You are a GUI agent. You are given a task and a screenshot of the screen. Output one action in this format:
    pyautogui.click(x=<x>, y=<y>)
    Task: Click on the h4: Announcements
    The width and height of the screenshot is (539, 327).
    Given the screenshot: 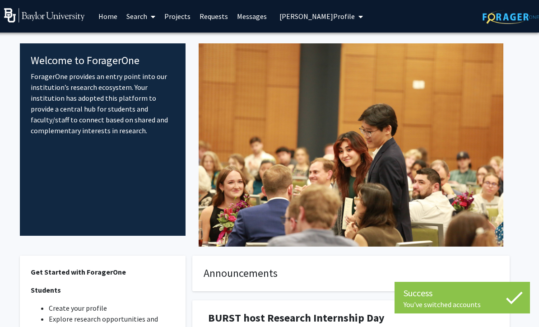 What is the action you would take?
    pyautogui.click(x=351, y=273)
    